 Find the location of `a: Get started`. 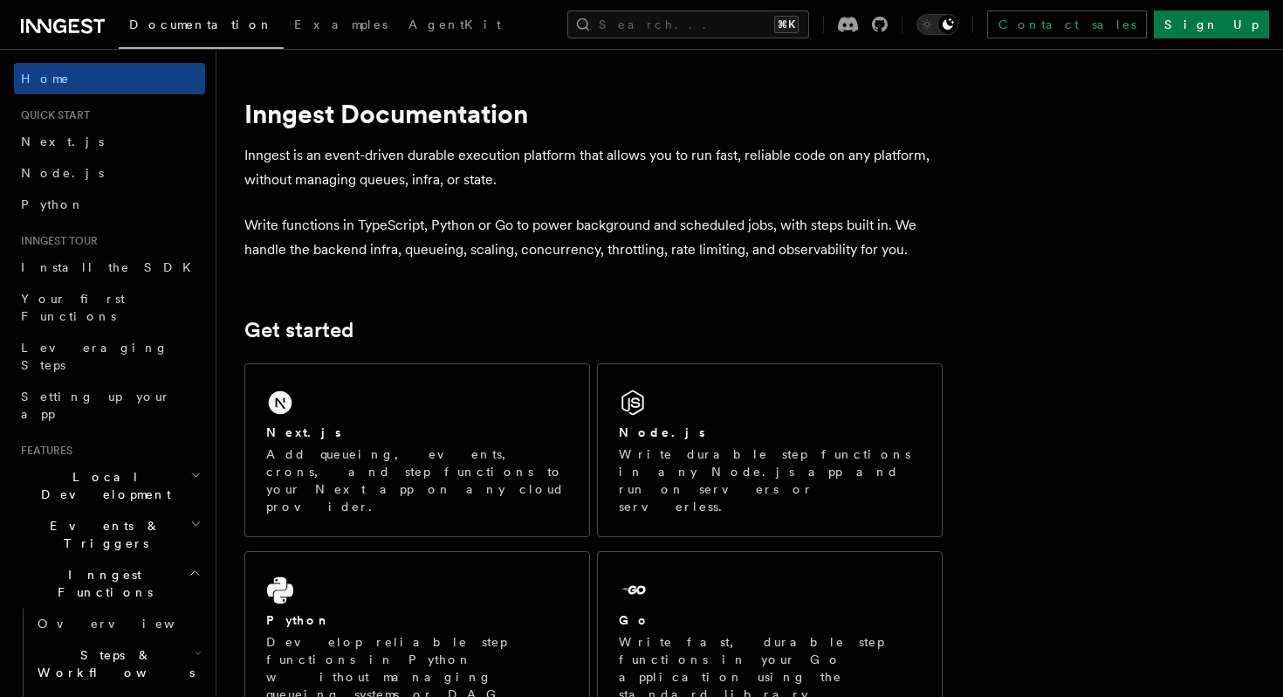

a: Get started is located at coordinates (299, 330).